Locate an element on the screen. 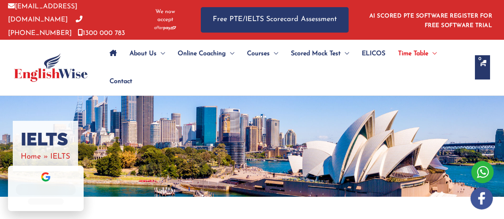  img: Afterpay-Logo is located at coordinates (165, 28).